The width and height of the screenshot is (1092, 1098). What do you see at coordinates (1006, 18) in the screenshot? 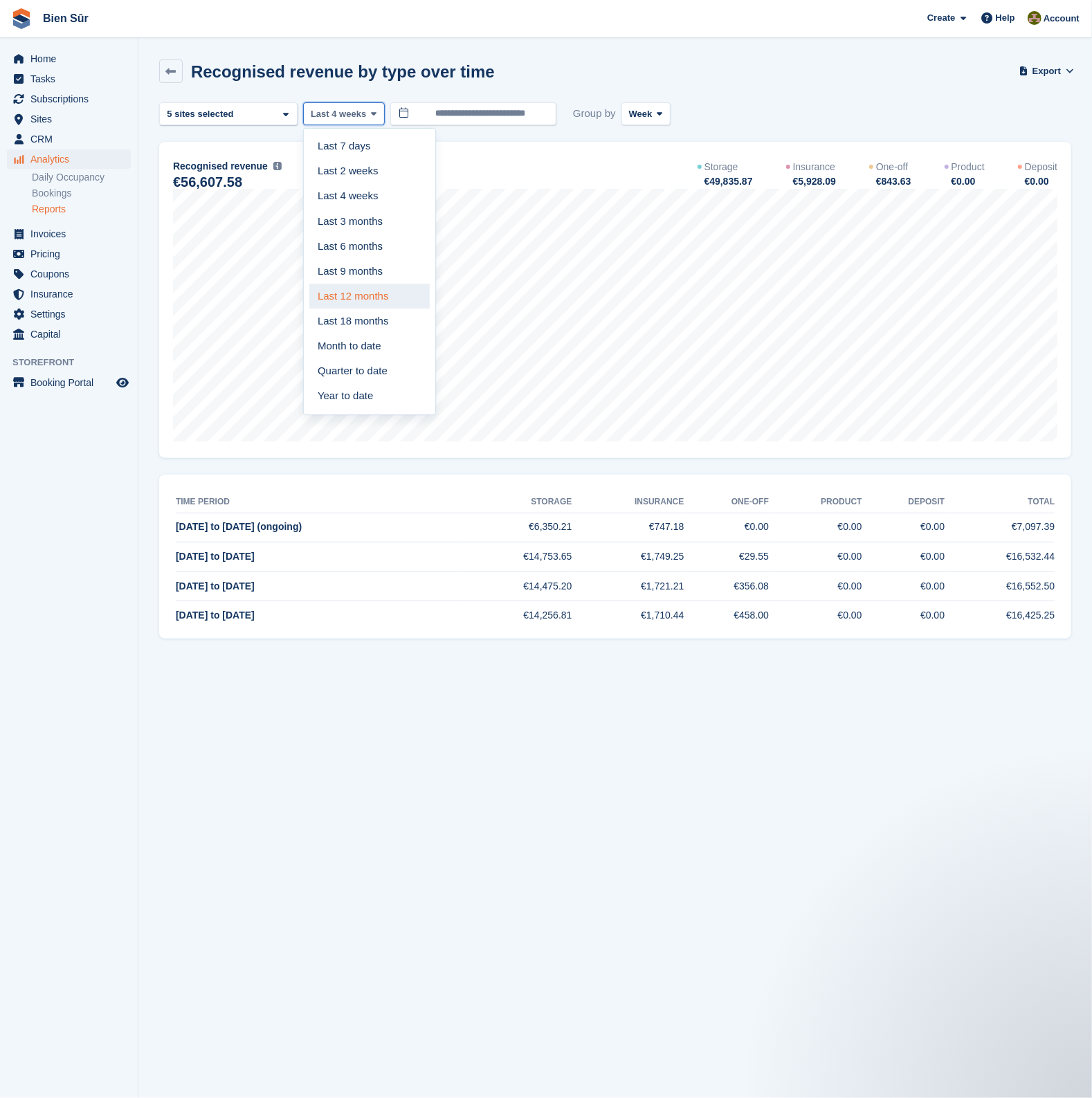
I see `span: Help` at bounding box center [1006, 18].